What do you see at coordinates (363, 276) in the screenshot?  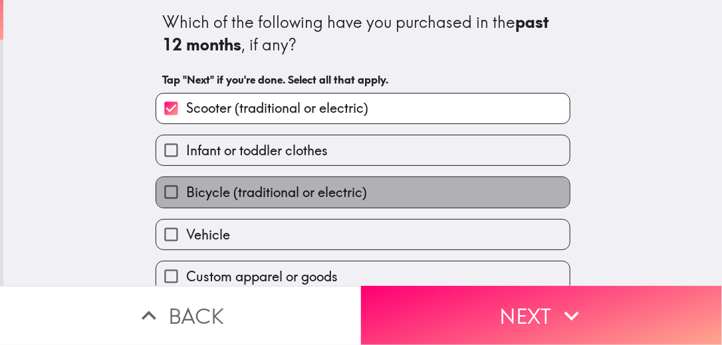 I see `button: Custom apparel or goods` at bounding box center [363, 276].